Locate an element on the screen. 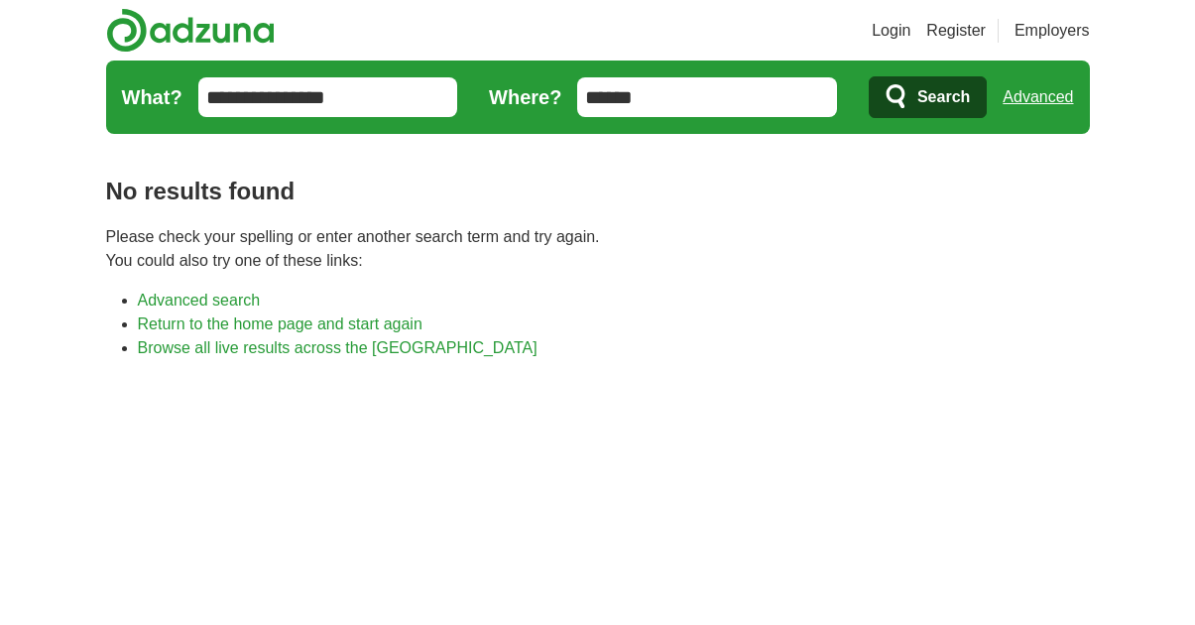 The height and width of the screenshot is (625, 1195). a: Employers is located at coordinates (1052, 31).